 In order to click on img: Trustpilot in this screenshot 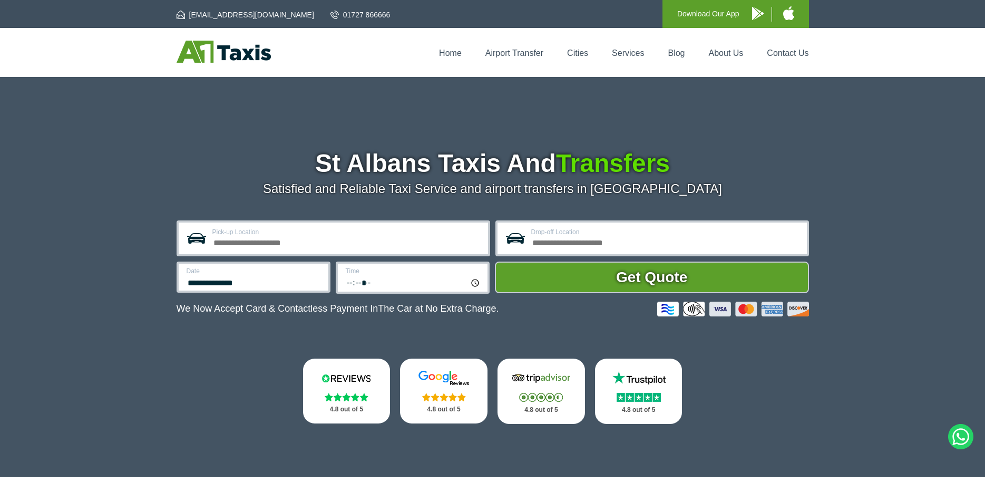, I will do `click(639, 378)`.